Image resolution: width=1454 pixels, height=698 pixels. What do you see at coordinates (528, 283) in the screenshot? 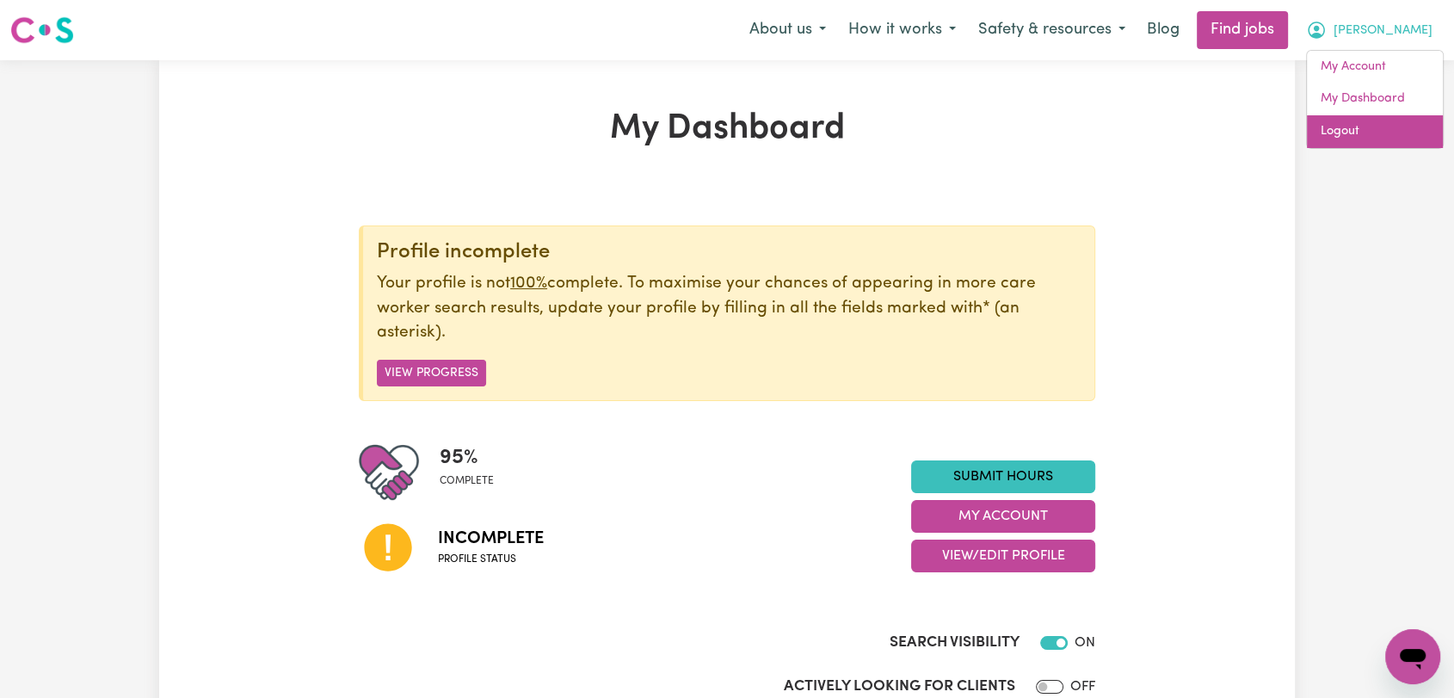
I see `u: 100%` at bounding box center [528, 283].